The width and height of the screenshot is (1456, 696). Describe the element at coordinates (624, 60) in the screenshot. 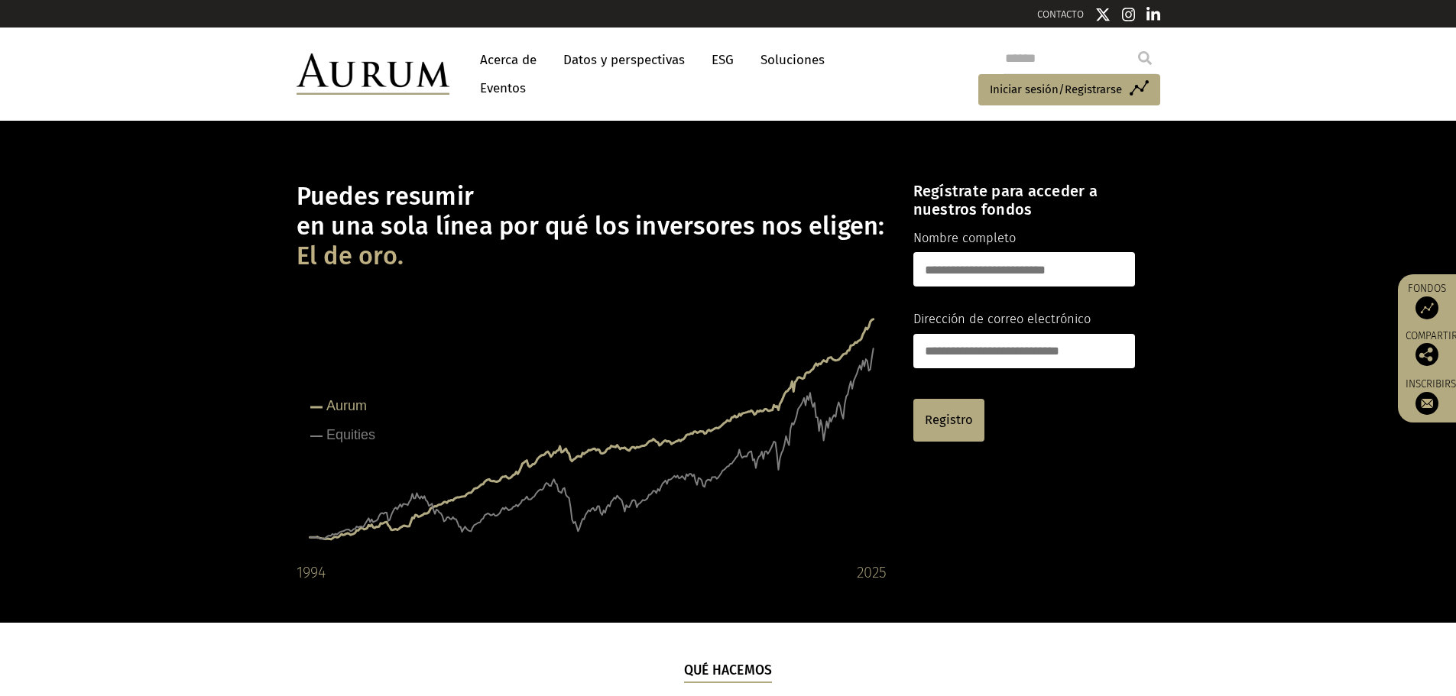

I see `a: Datos y perspectivas` at that location.